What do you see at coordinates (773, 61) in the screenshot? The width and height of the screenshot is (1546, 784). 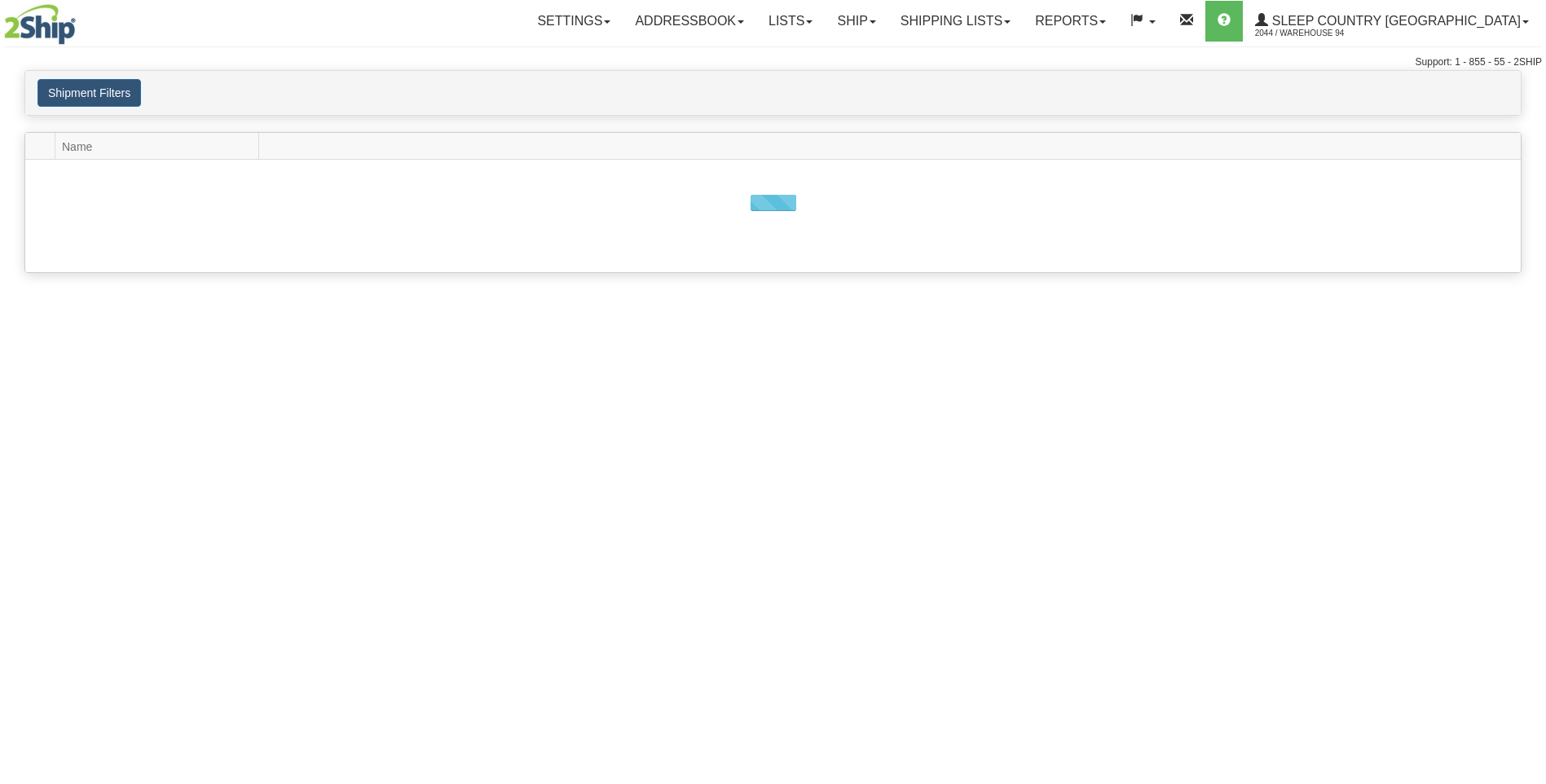 I see `div: Support: 1 - 855 - 55 - 2SHIP` at bounding box center [773, 61].